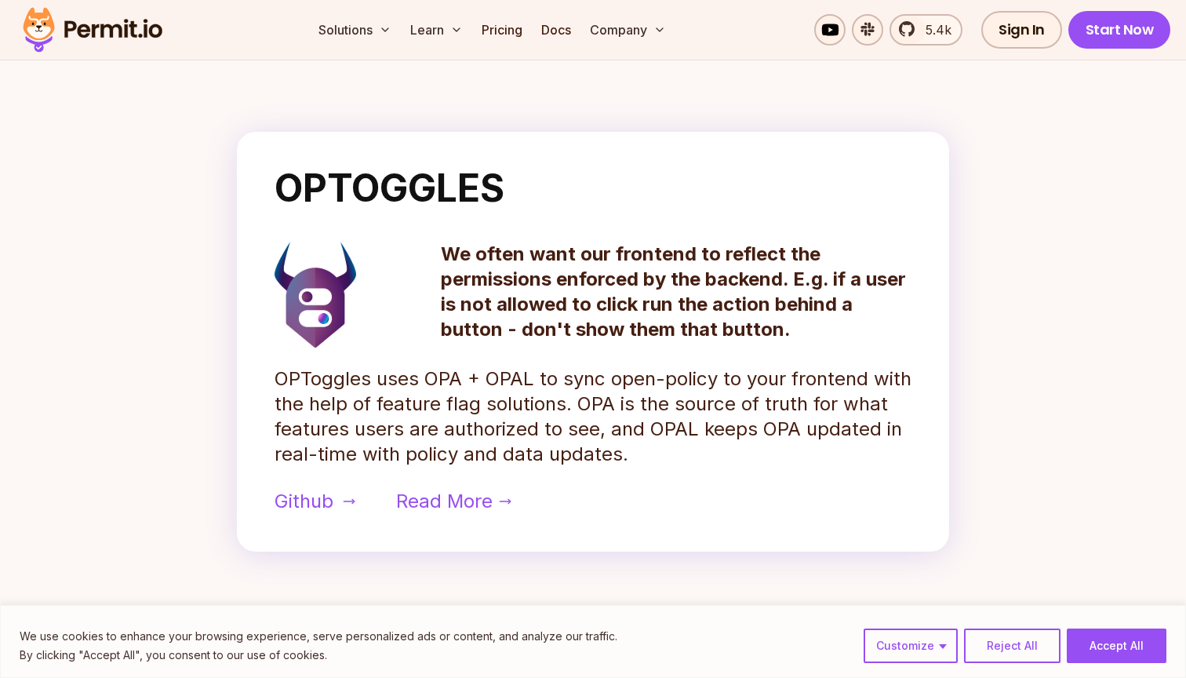  What do you see at coordinates (676, 292) in the screenshot?
I see `p: We often want our frontend to reflect the permissions enforced by the backend. E.g. if a user is ...` at bounding box center [676, 292].